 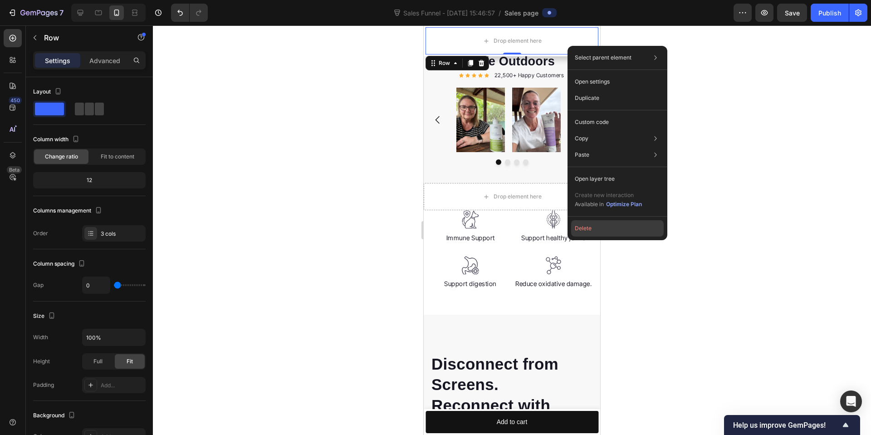 What do you see at coordinates (106, 50) in the screenshot?
I see `p: 22,500+ Happy Customers` at bounding box center [106, 50].